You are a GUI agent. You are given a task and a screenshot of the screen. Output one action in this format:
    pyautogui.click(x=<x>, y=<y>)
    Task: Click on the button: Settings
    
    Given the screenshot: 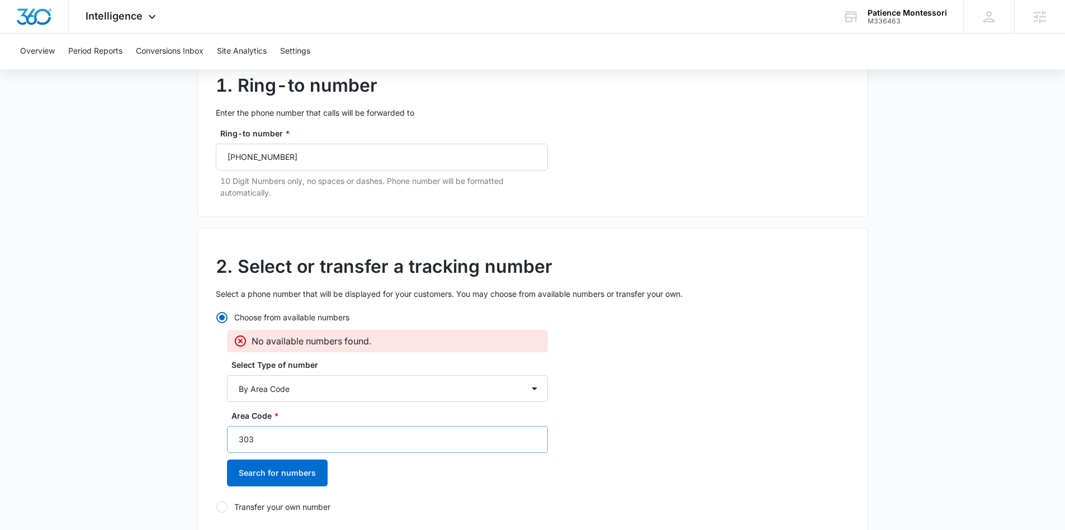 What is the action you would take?
    pyautogui.click(x=295, y=51)
    